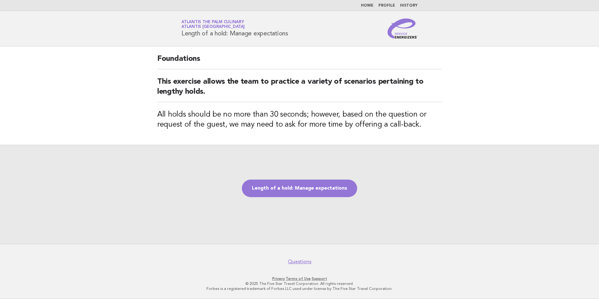 Image resolution: width=599 pixels, height=299 pixels. Describe the element at coordinates (300, 284) in the screenshot. I see `p: © 2025 The Five Star Travel Corporation. All rights reserved.` at that location.